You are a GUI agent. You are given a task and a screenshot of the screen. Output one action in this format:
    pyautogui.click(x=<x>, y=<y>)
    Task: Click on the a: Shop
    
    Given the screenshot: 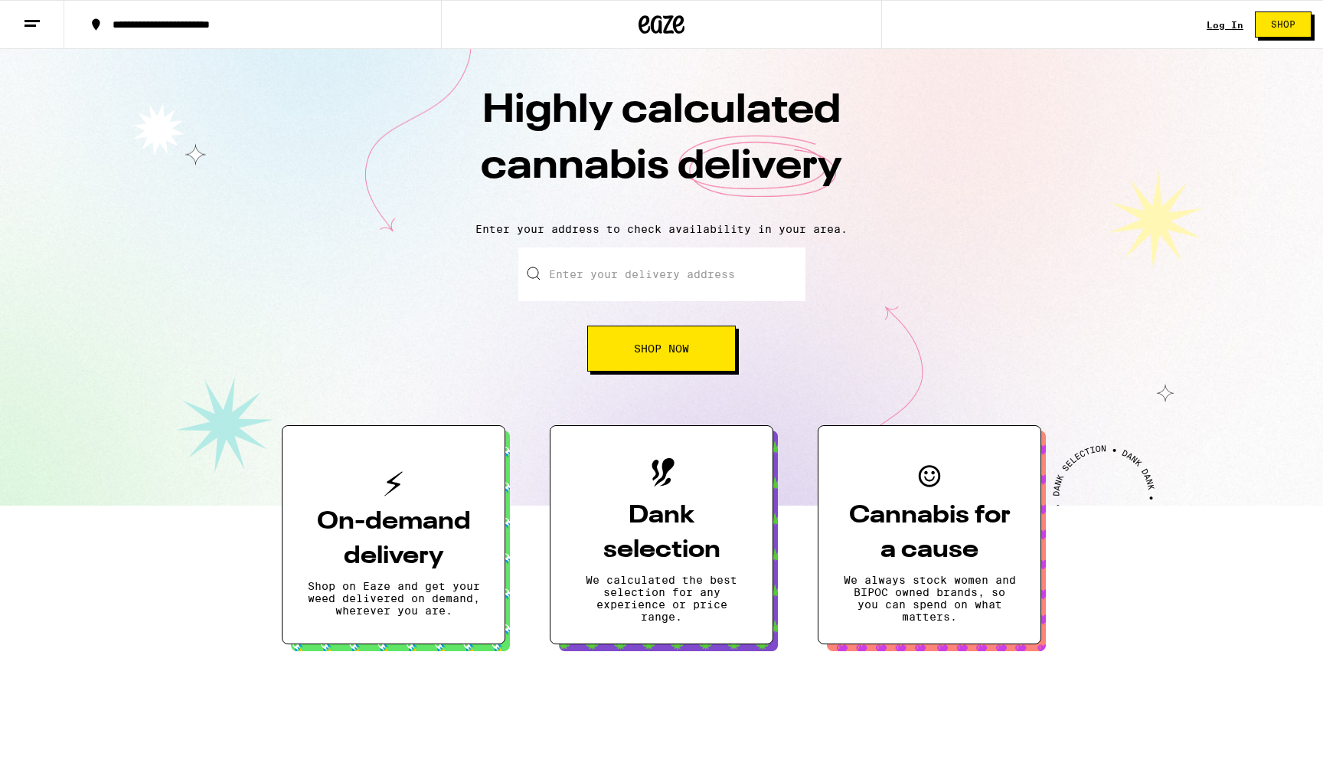 What is the action you would take?
    pyautogui.click(x=1284, y=25)
    